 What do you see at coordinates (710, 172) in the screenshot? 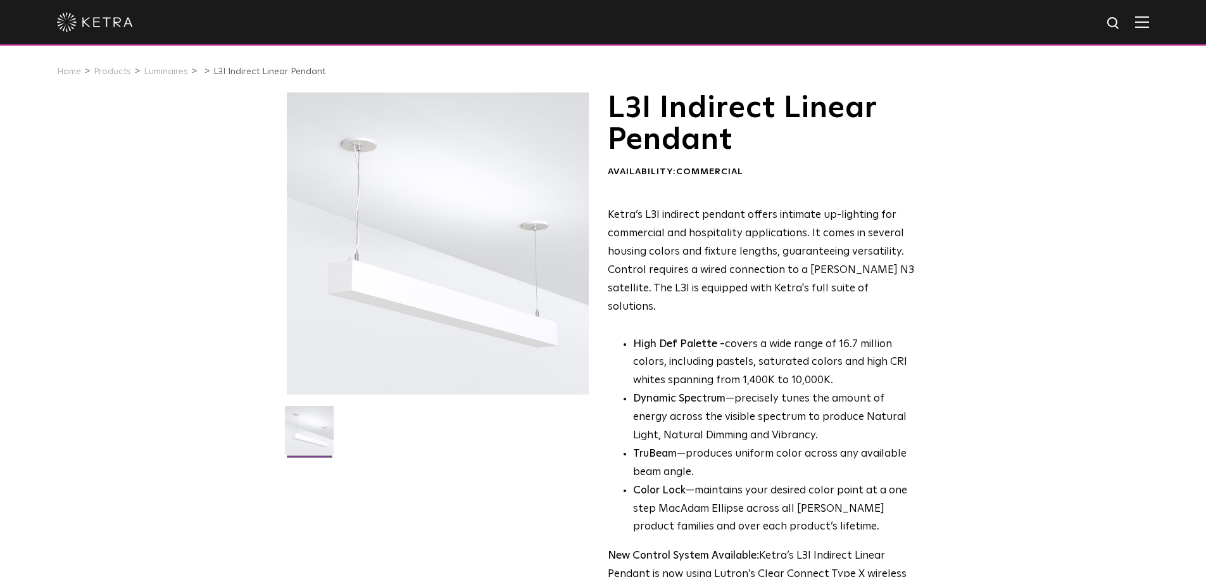
I see `span: Commercial` at bounding box center [710, 172].